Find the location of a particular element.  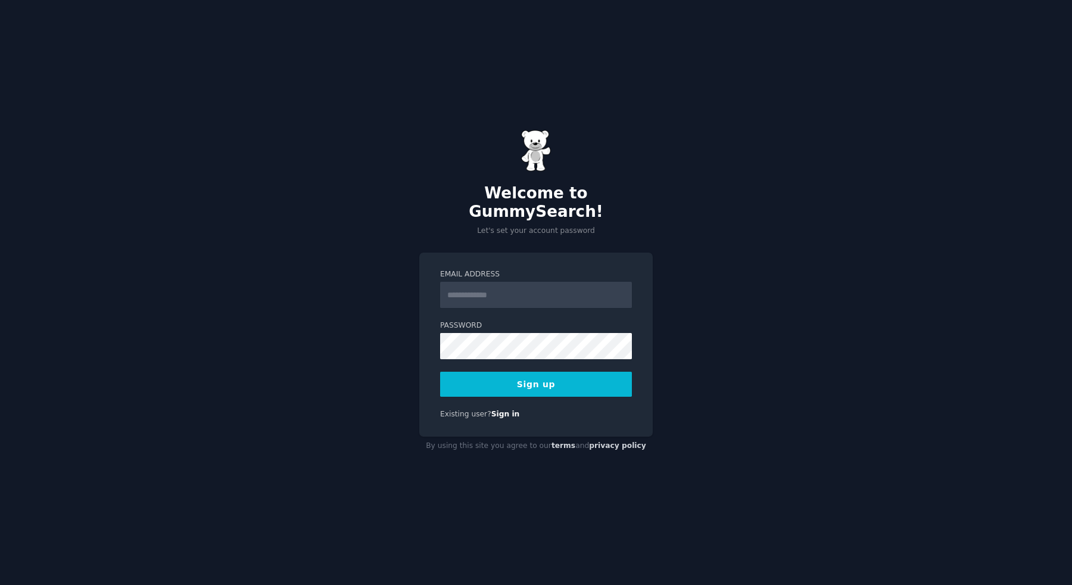

img: Gummy Bear is located at coordinates (536, 151).